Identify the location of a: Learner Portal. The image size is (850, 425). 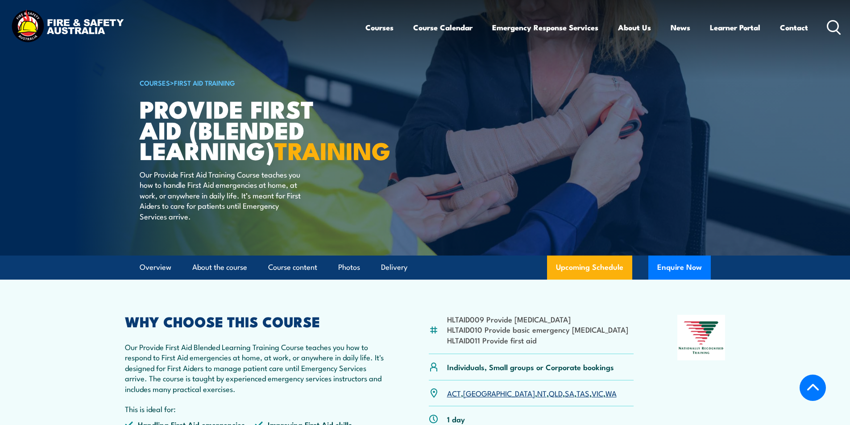
(735, 27).